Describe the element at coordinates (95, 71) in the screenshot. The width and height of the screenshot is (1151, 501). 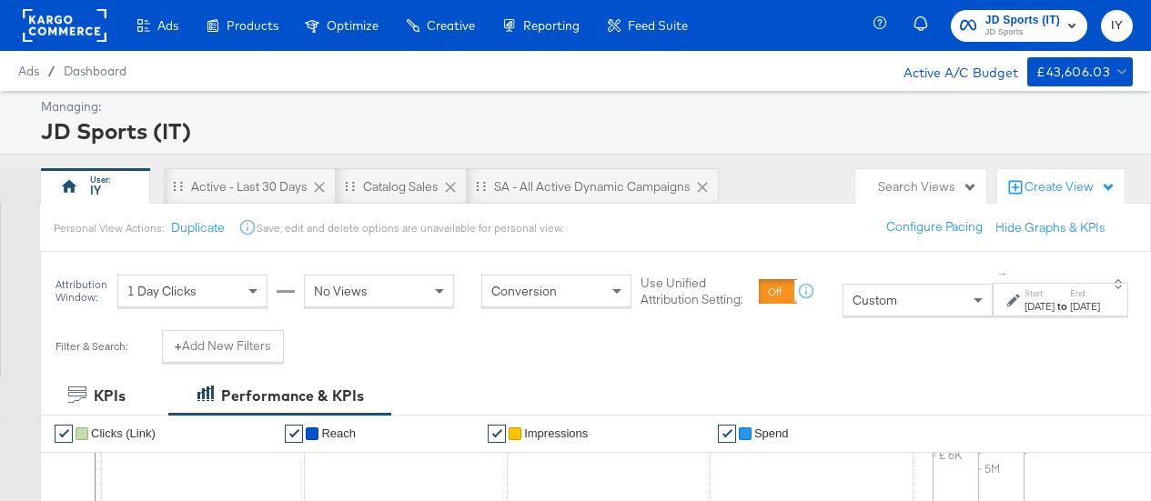
I see `a: Dashboard` at that location.